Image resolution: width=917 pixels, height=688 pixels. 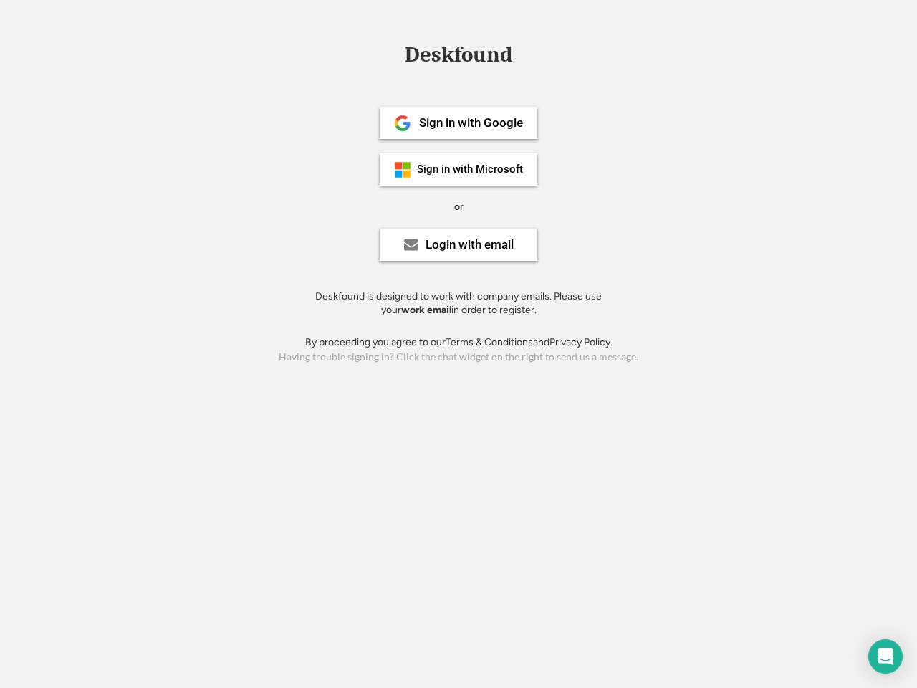 What do you see at coordinates (581, 342) in the screenshot?
I see `a: Privacy Policy.` at bounding box center [581, 342].